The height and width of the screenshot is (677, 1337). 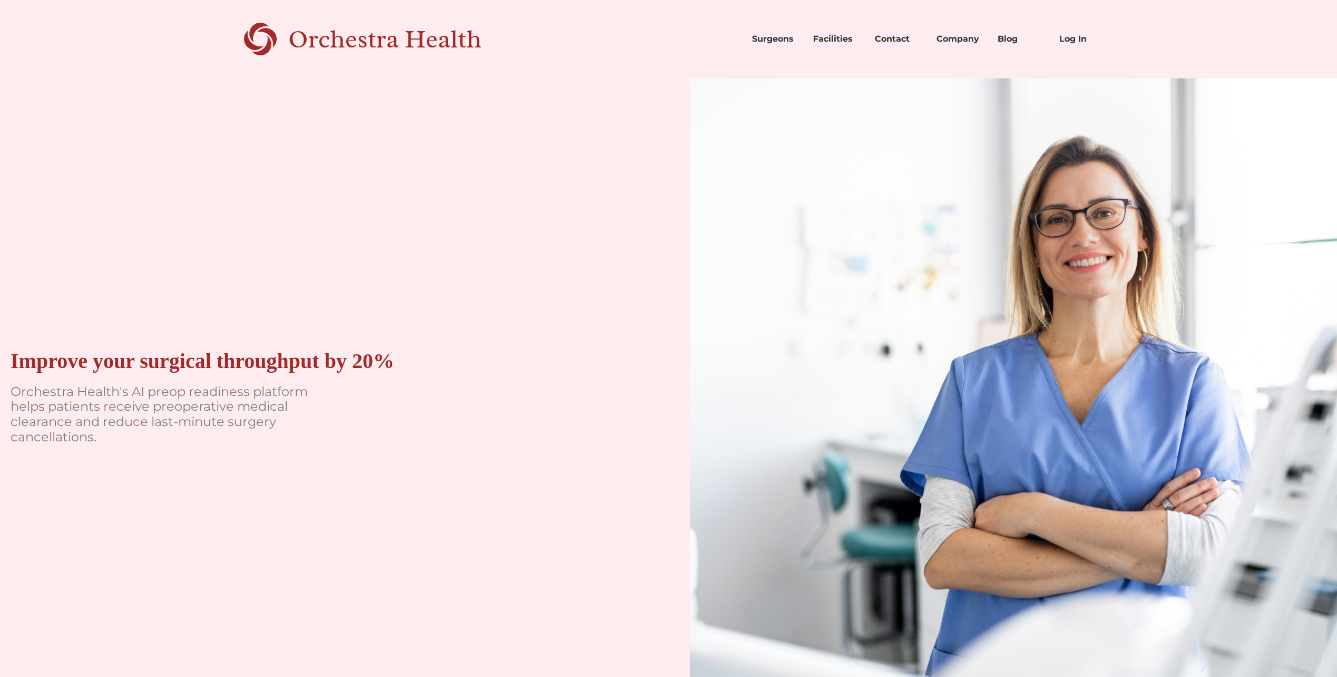 What do you see at coordinates (372, 39) in the screenshot?
I see `a: home` at bounding box center [372, 39].